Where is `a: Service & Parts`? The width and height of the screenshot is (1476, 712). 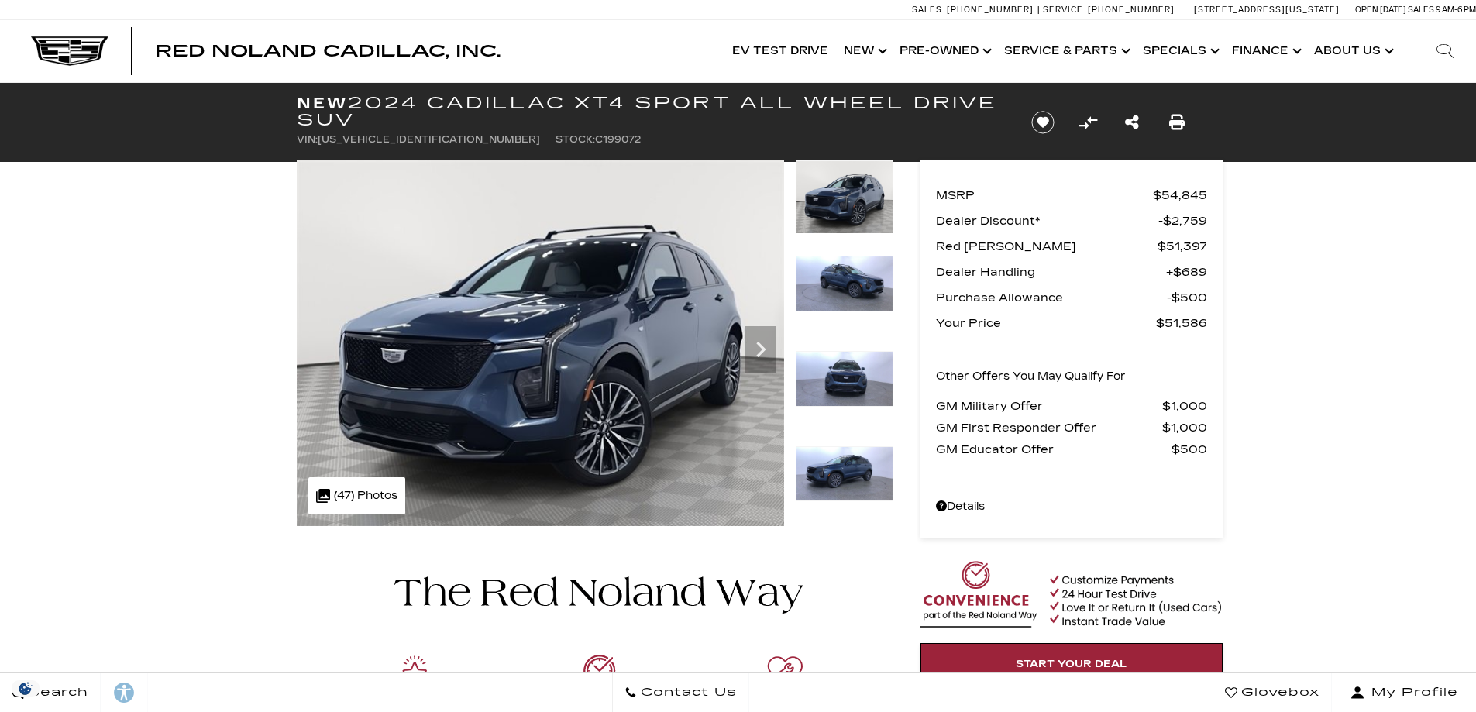
a: Service & Parts is located at coordinates (1065, 51).